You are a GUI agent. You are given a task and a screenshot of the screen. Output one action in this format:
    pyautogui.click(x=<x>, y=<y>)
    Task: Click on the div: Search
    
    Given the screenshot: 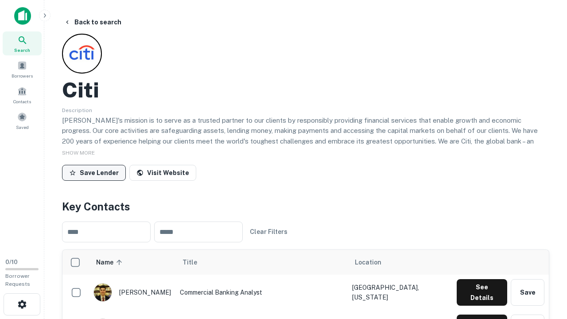 What is the action you would take?
    pyautogui.click(x=22, y=43)
    